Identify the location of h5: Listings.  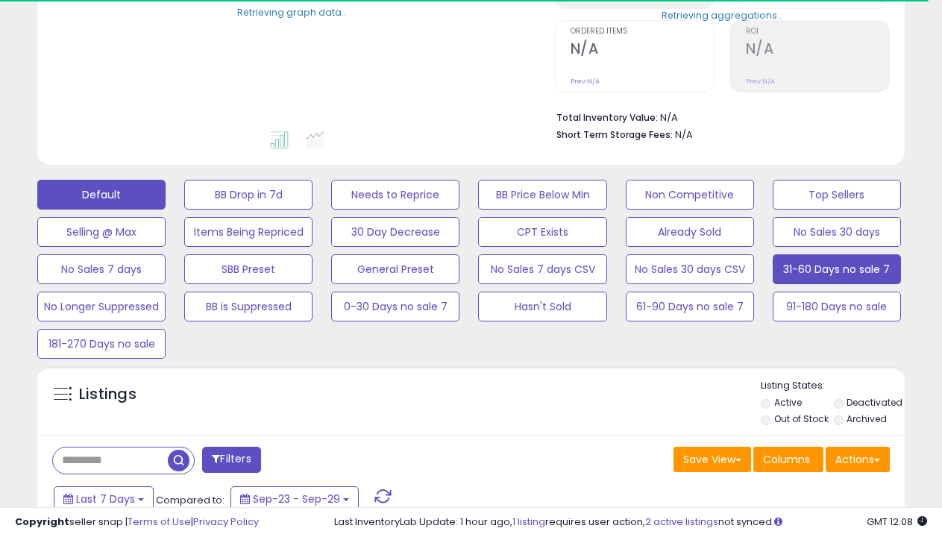
(107, 395).